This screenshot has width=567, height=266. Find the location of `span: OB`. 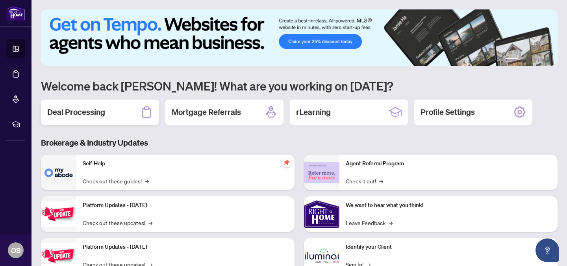

span: OB is located at coordinates (16, 250).